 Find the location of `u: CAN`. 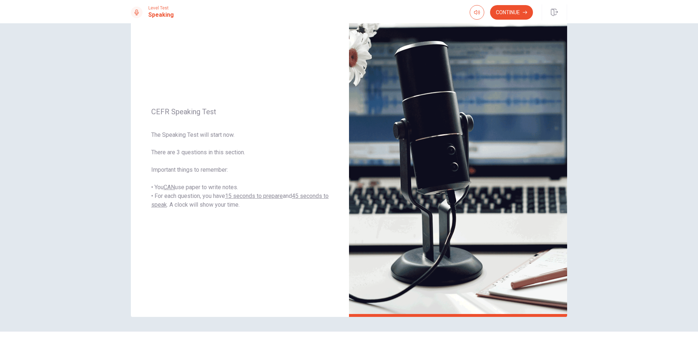

u: CAN is located at coordinates (169, 187).